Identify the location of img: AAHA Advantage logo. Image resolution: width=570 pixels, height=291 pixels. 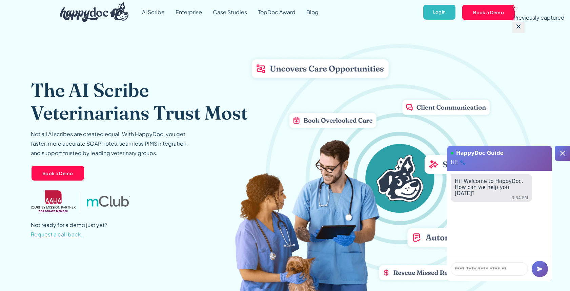
(53, 201).